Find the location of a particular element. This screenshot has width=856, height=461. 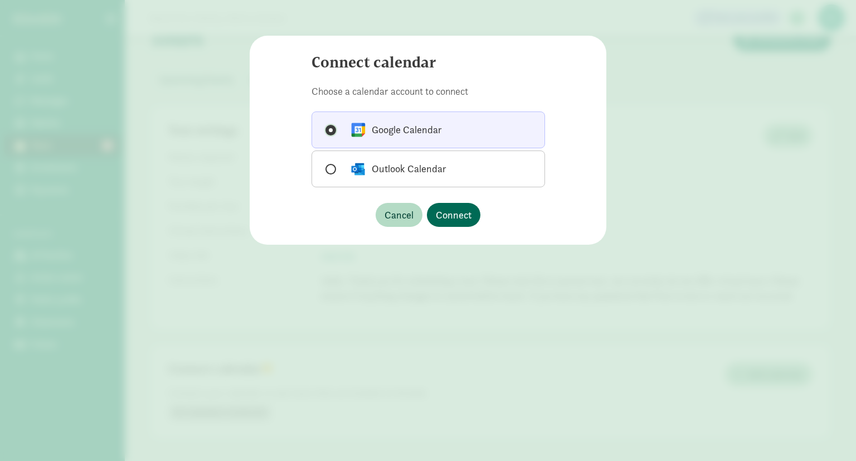

div: Google Calendar is located at coordinates (395, 130).